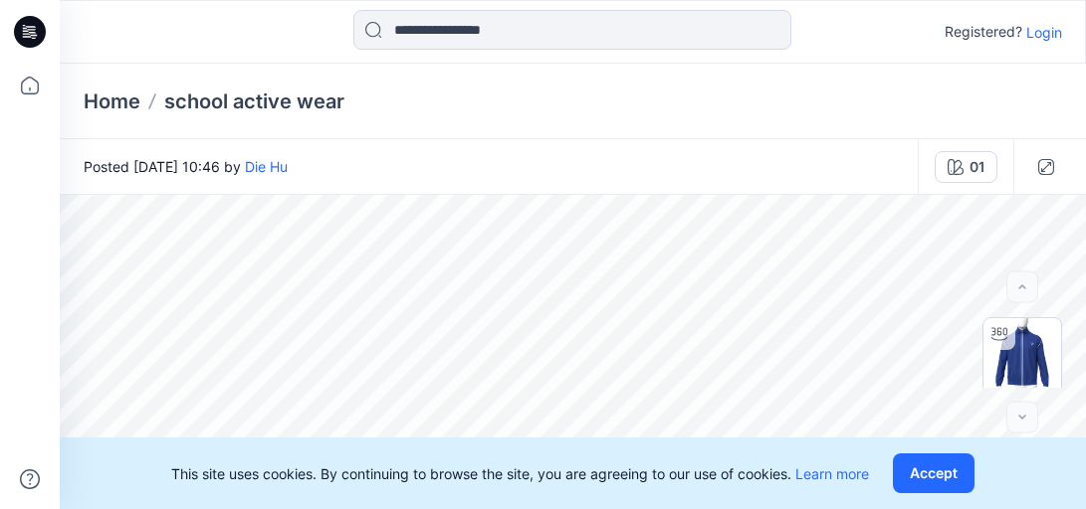 Image resolution: width=1086 pixels, height=509 pixels. Describe the element at coordinates (976, 167) in the screenshot. I see `div: 01` at that location.